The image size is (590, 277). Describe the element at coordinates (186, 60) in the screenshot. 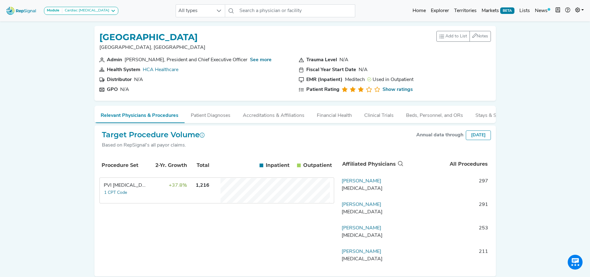

I see `div: Thomas H Ozburn, President and Chief Executive Officer` at that location.